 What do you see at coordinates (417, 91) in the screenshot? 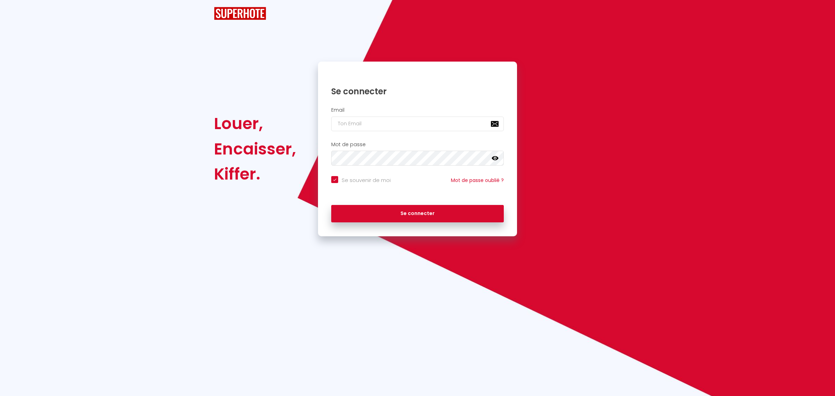
I see `h1: Se connecter` at bounding box center [417, 91].